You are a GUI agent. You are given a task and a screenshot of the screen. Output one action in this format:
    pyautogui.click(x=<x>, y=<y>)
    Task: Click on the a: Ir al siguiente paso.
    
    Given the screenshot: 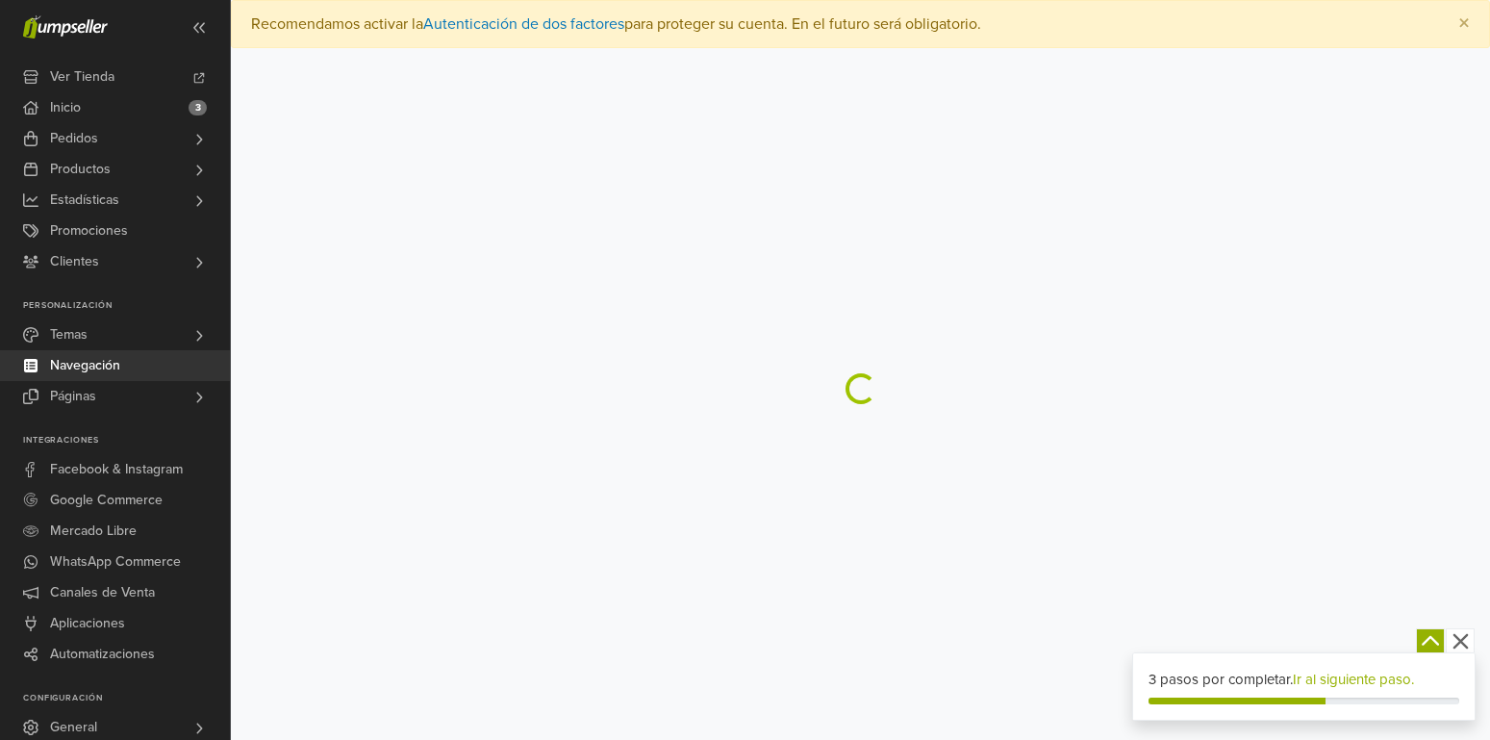 What is the action you would take?
    pyautogui.click(x=1354, y=679)
    